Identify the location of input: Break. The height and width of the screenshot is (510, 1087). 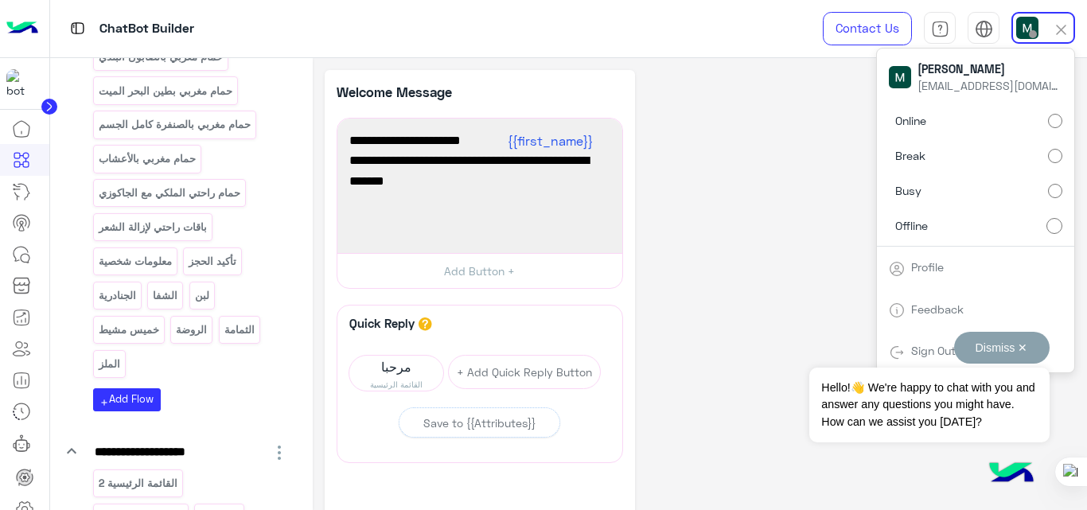
(1055, 156).